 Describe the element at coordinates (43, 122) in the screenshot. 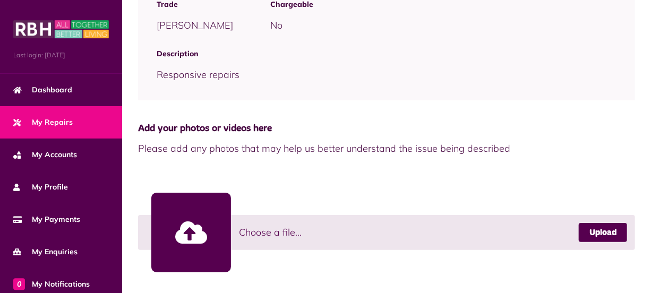

I see `span: My Repairs` at that location.